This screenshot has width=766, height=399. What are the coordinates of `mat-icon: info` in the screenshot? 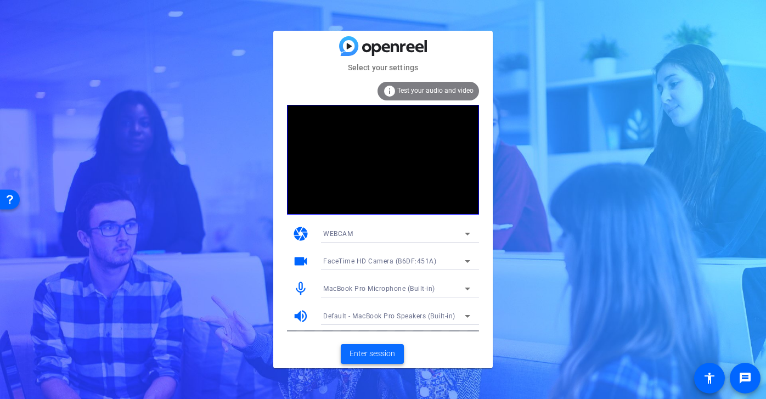 It's located at (390, 91).